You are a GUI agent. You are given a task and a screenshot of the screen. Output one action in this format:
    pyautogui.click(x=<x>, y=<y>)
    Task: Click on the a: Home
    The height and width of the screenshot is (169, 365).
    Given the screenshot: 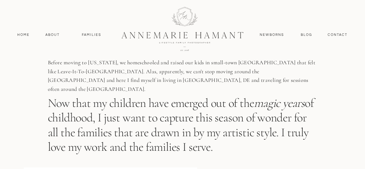 What is the action you would take?
    pyautogui.click(x=23, y=35)
    